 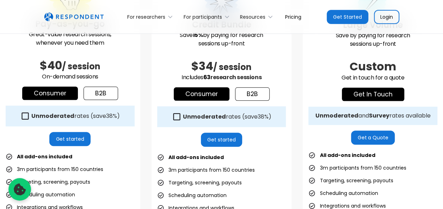 What do you see at coordinates (207, 77) in the screenshot?
I see `span: 63` at bounding box center [207, 77].